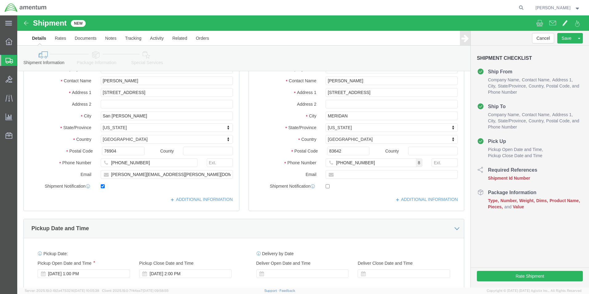 Image resolution: width=589 pixels, height=294 pixels. Describe the element at coordinates (553, 8) in the screenshot. I see `span: Forrest Gregg` at that location.